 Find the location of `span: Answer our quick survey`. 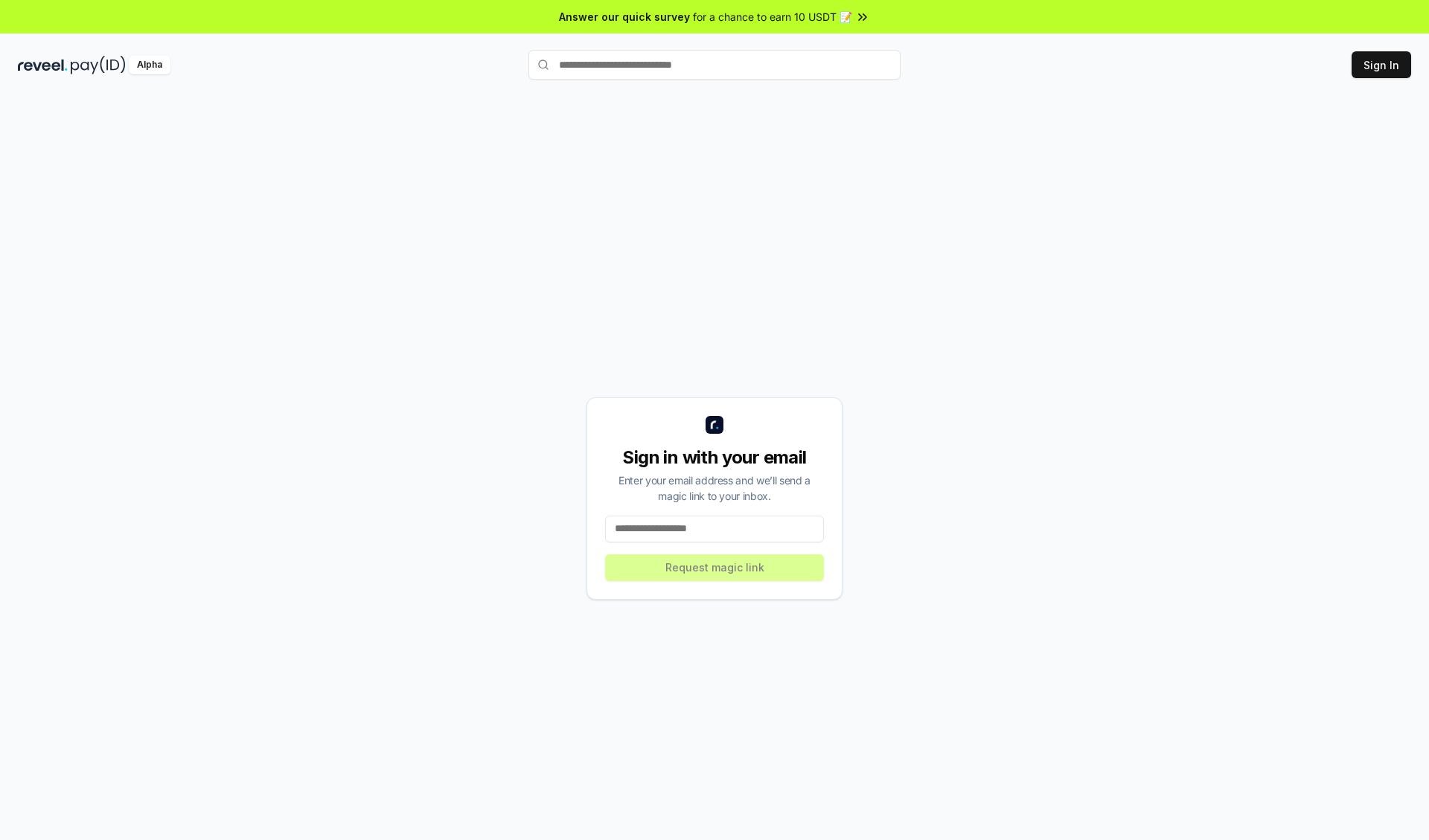

span: Answer our quick survey is located at coordinates (625, 17).